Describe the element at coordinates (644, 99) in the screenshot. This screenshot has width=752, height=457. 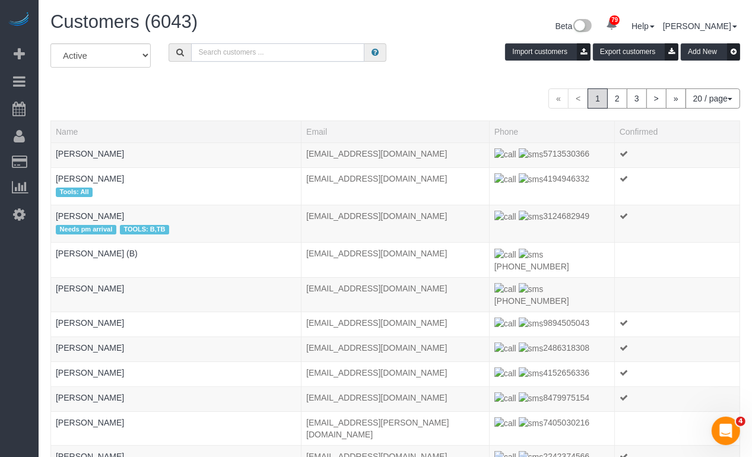
I see `nav: Pagination navigation` at that location.